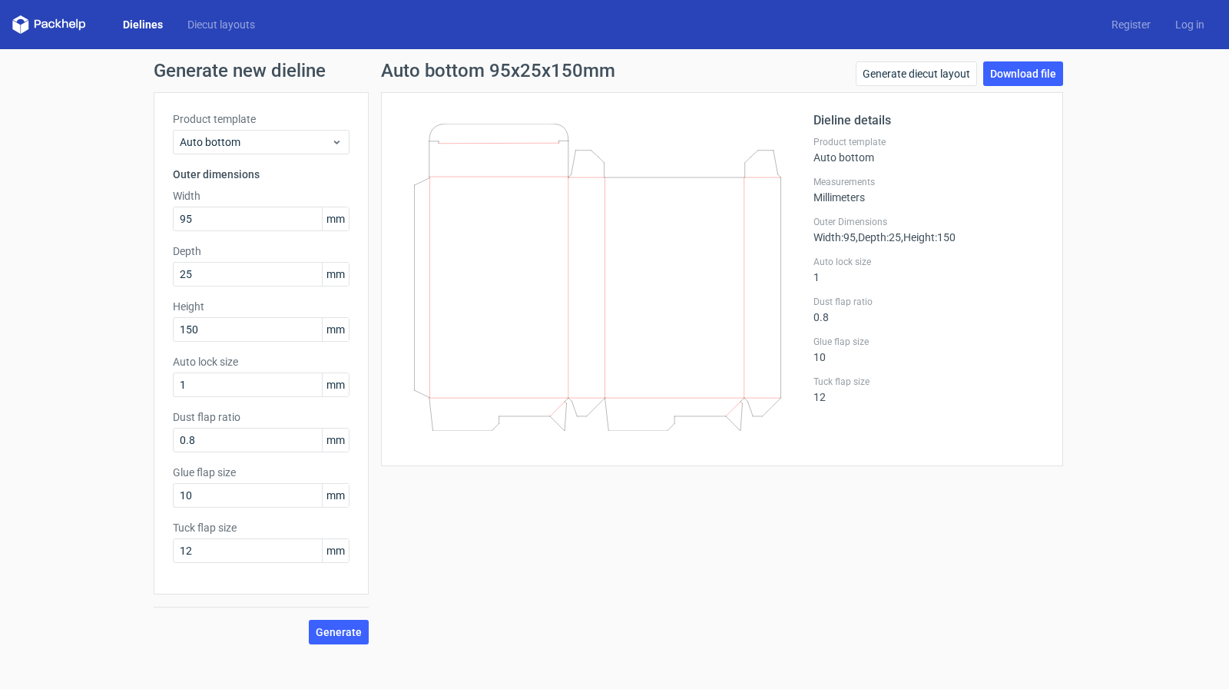  What do you see at coordinates (261, 306) in the screenshot?
I see `label: Height` at bounding box center [261, 306].